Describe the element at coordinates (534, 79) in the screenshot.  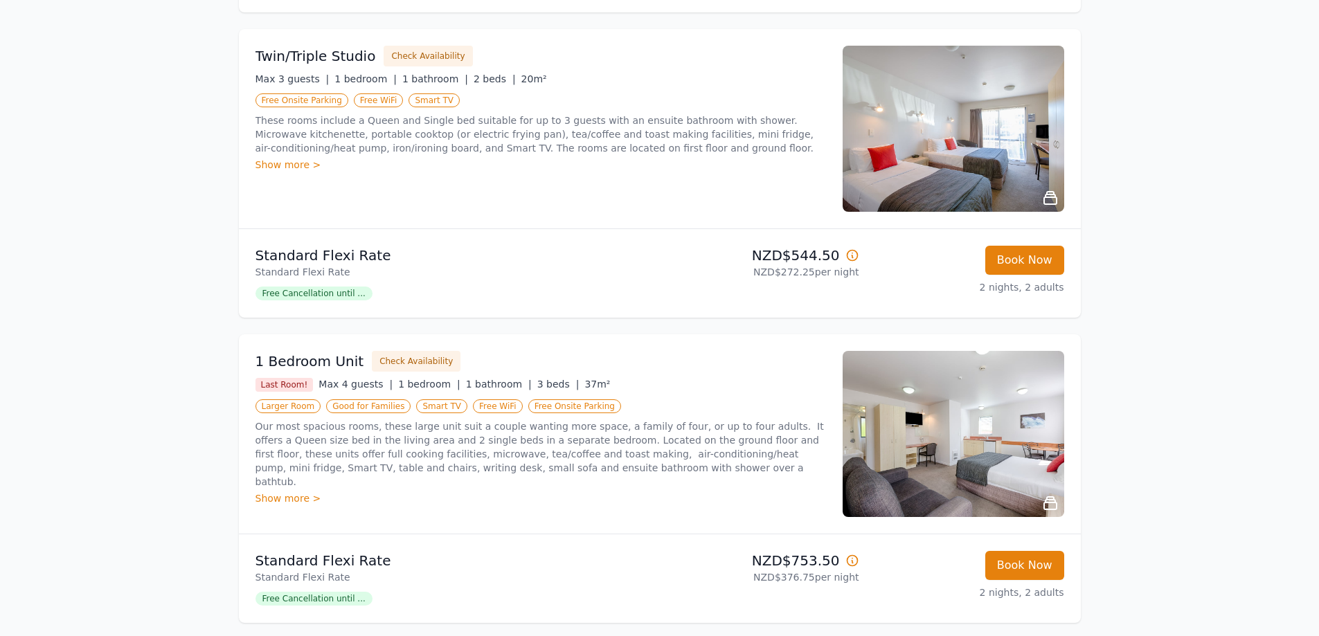
I see `span: 20m²` at that location.